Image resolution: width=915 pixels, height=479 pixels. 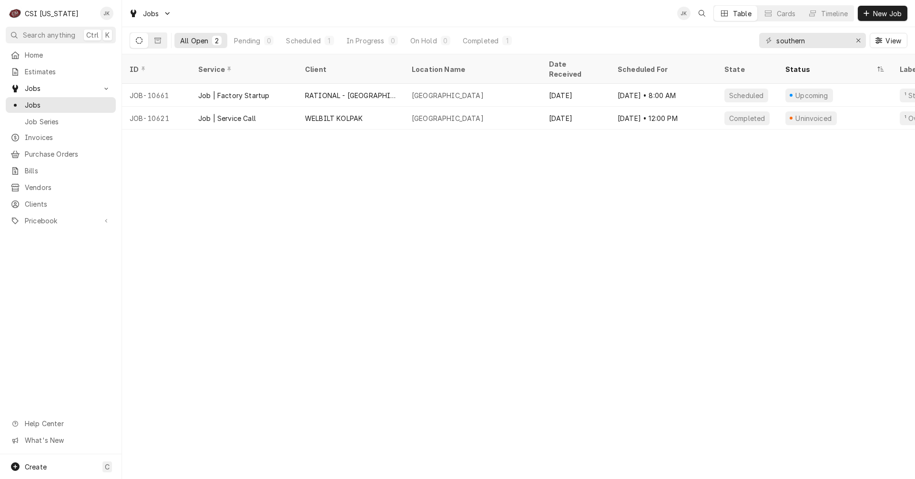 I want to click on a: Job Series, so click(x=61, y=121).